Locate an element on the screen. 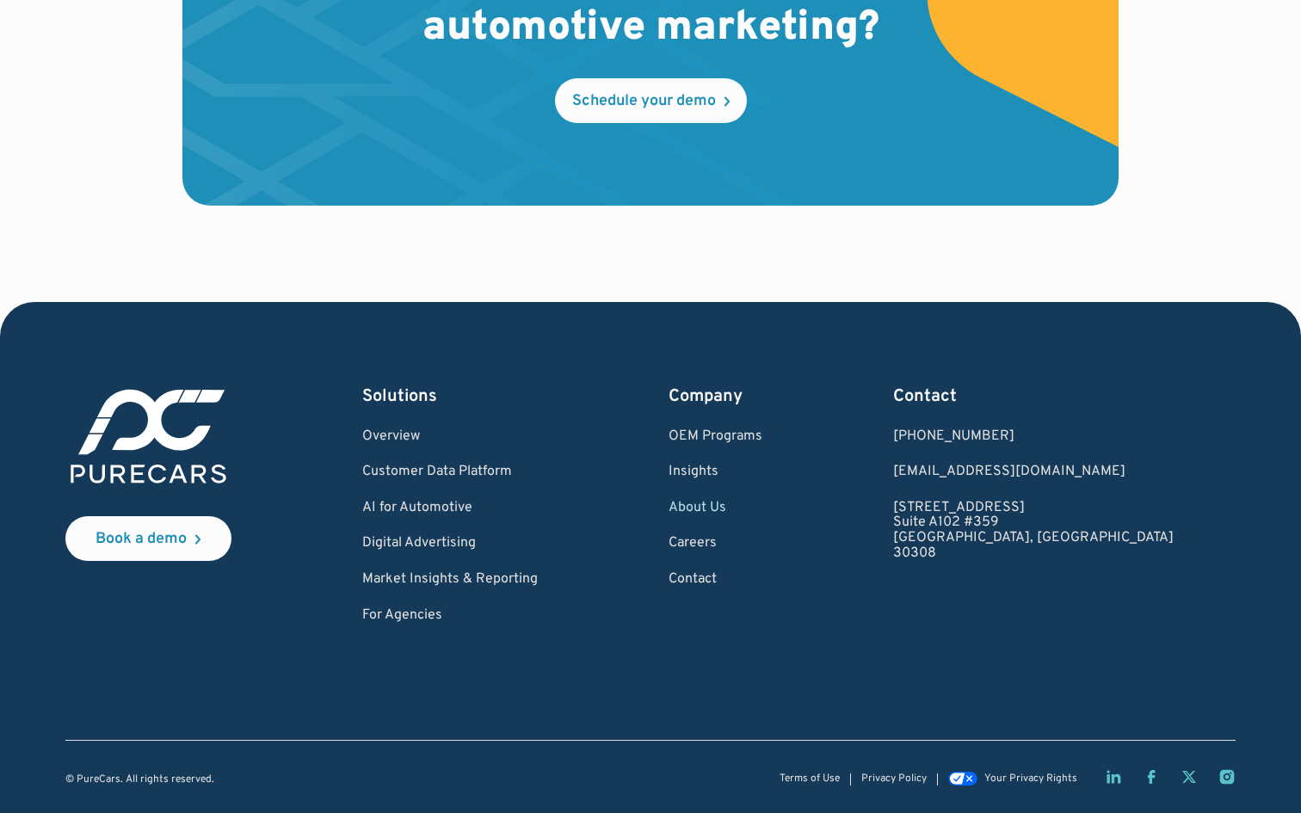 Image resolution: width=1301 pixels, height=813 pixels. a: AI for Automotive is located at coordinates (450, 509).